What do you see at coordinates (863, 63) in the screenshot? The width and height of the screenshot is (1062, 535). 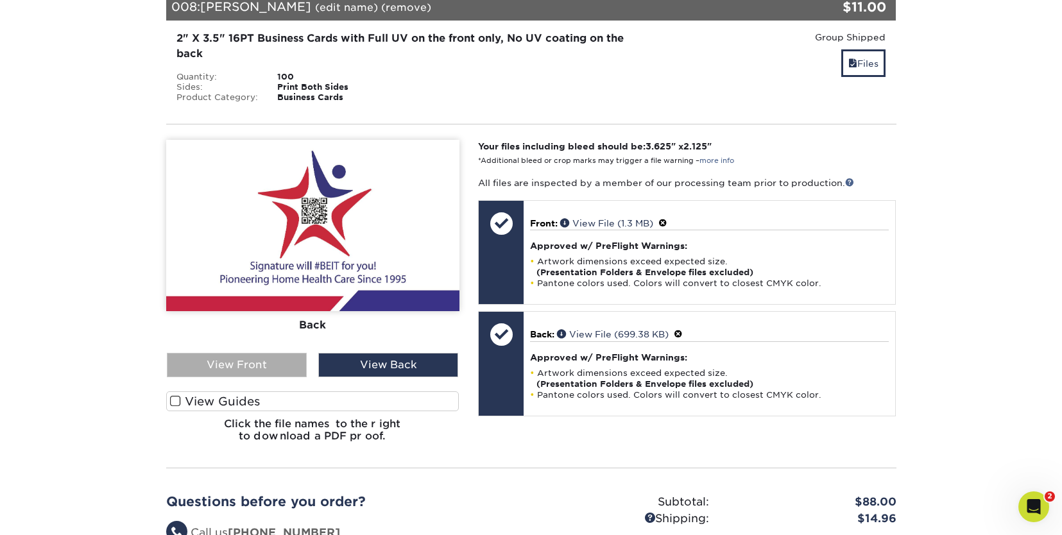 I see `a: Files` at bounding box center [863, 63].